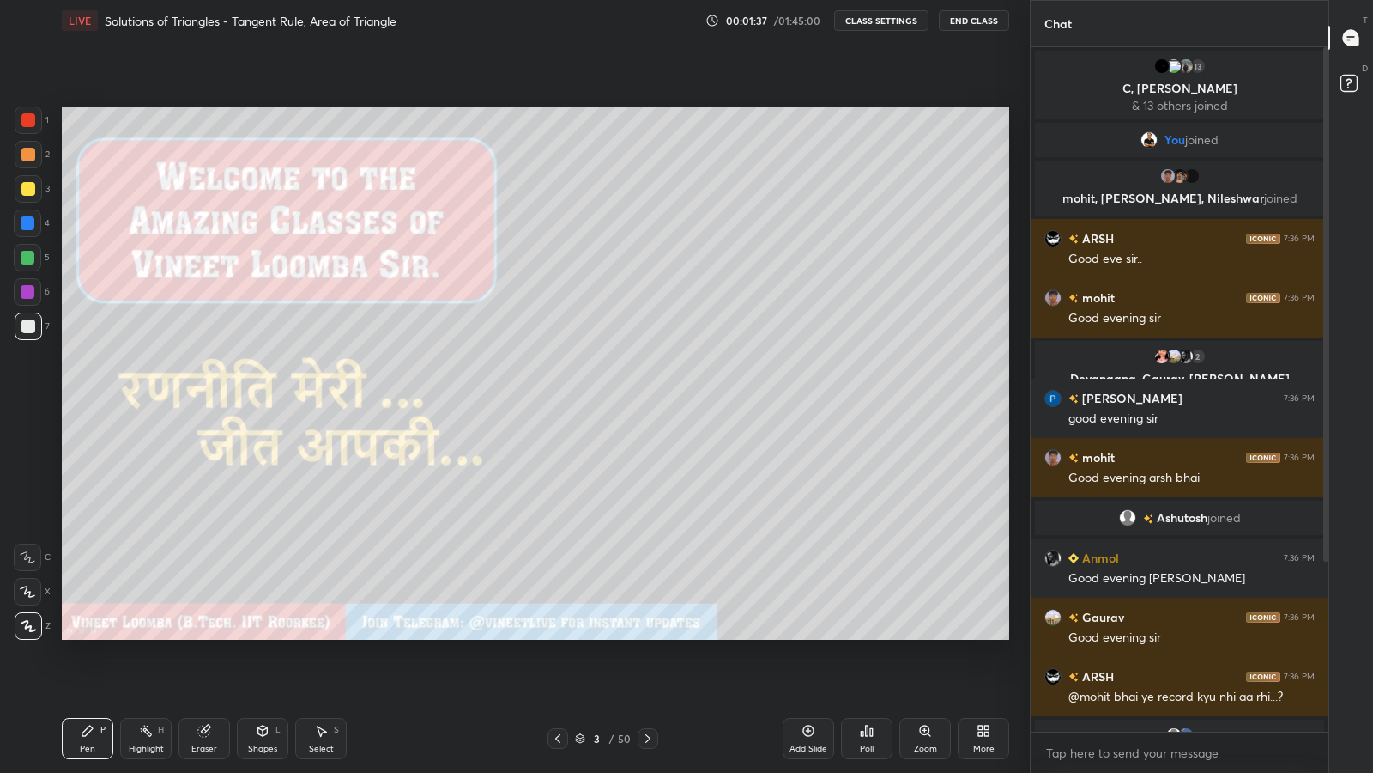 Image resolution: width=1373 pixels, height=773 pixels. I want to click on div: S, so click(336, 730).